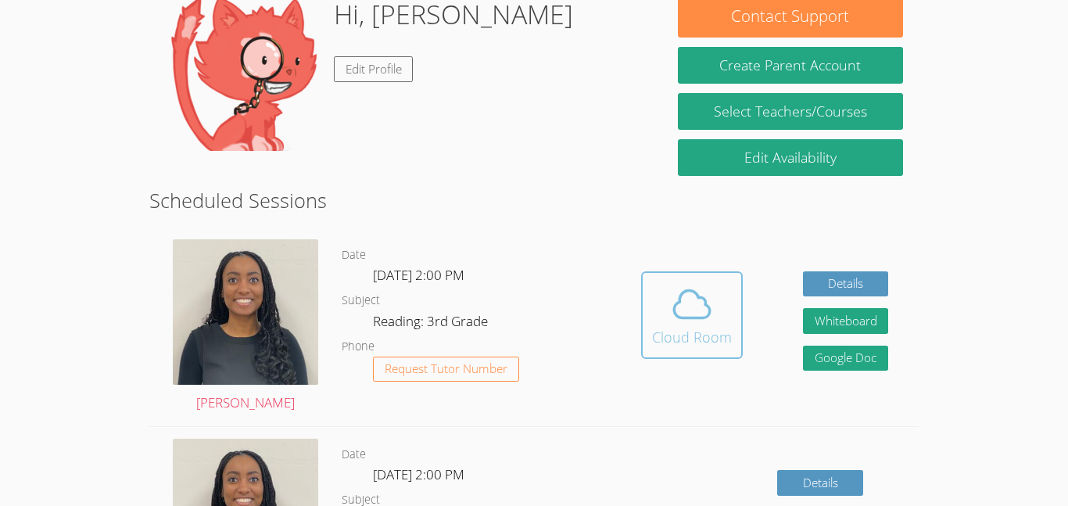 This screenshot has width=1068, height=506. What do you see at coordinates (358, 346) in the screenshot?
I see `dt: Phone` at bounding box center [358, 346].